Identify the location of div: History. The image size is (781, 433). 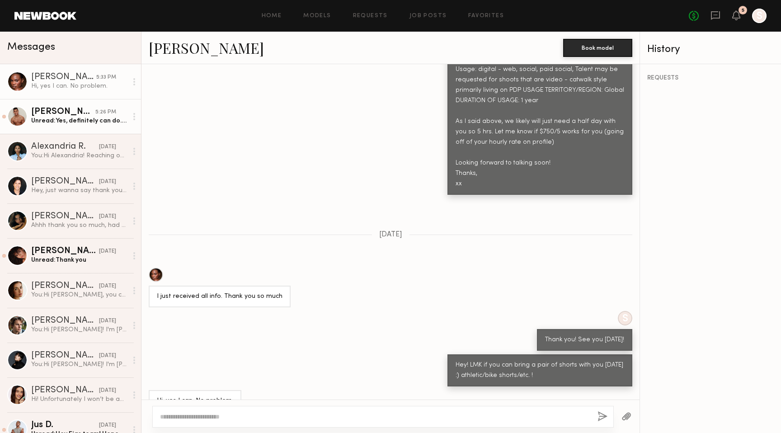
(711, 49).